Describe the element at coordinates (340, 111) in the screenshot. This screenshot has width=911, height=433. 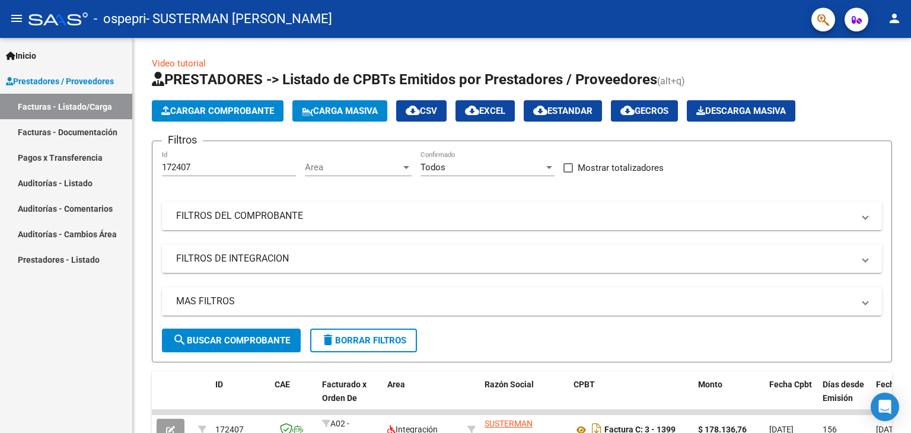
I see `button: Carga Masiva` at that location.